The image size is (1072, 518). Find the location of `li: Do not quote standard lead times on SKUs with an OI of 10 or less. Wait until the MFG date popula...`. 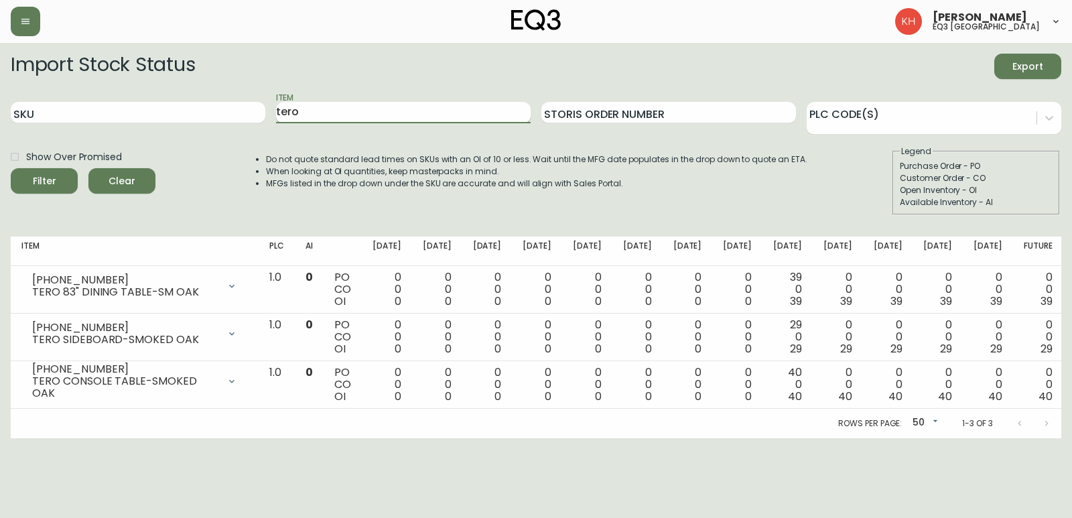

li: Do not quote standard lead times on SKUs with an OI of 10 or less. Wait until the MFG date popula... is located at coordinates (537, 159).